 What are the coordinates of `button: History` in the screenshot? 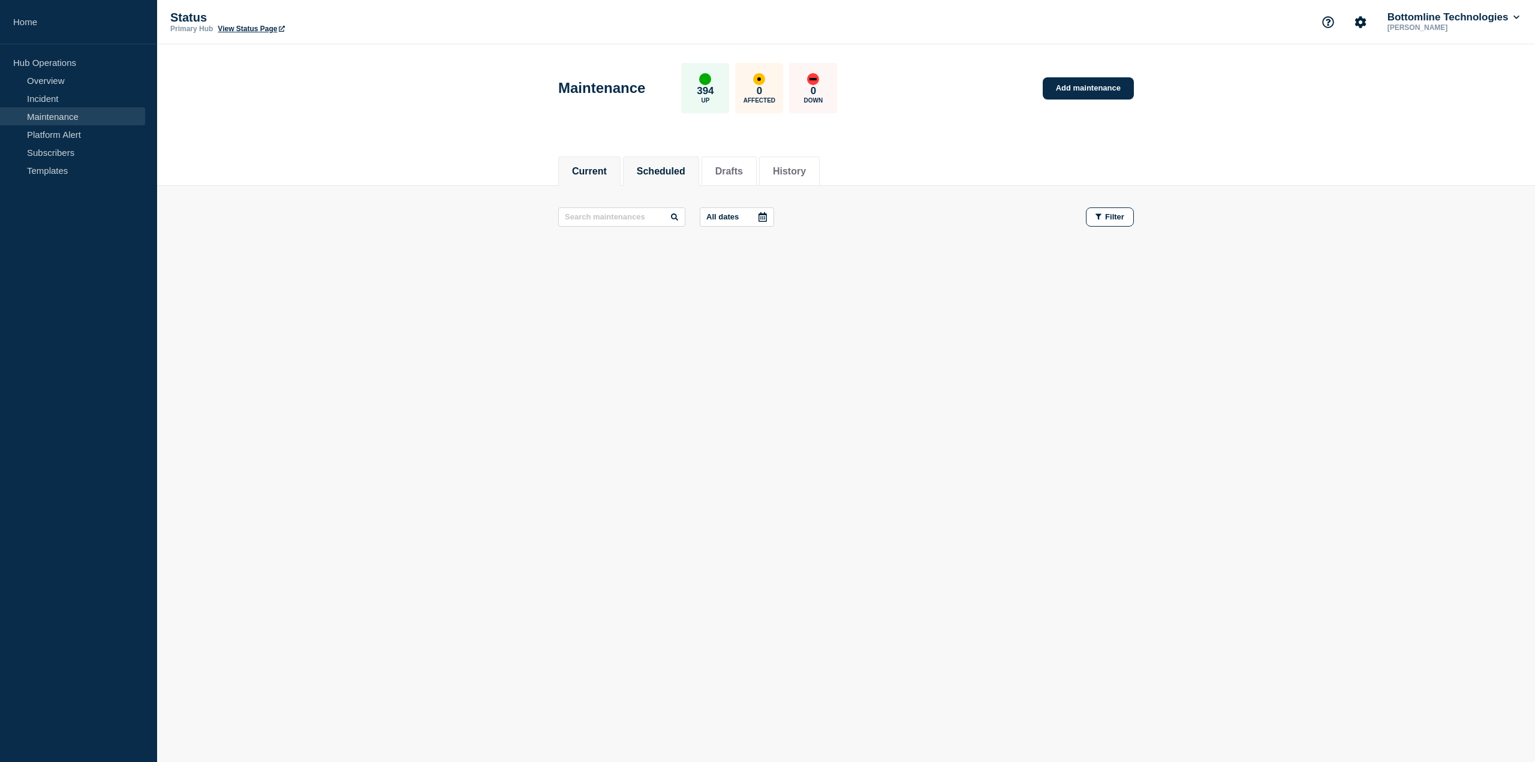 It's located at (789, 171).